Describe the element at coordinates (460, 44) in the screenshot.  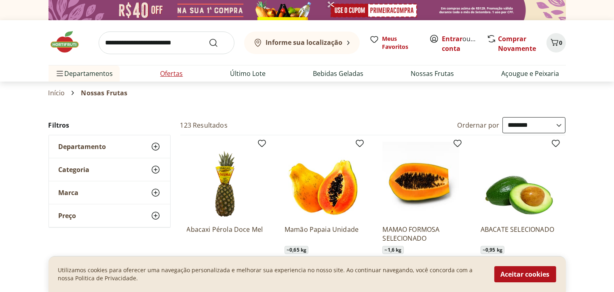
I see `span: ou` at that location.